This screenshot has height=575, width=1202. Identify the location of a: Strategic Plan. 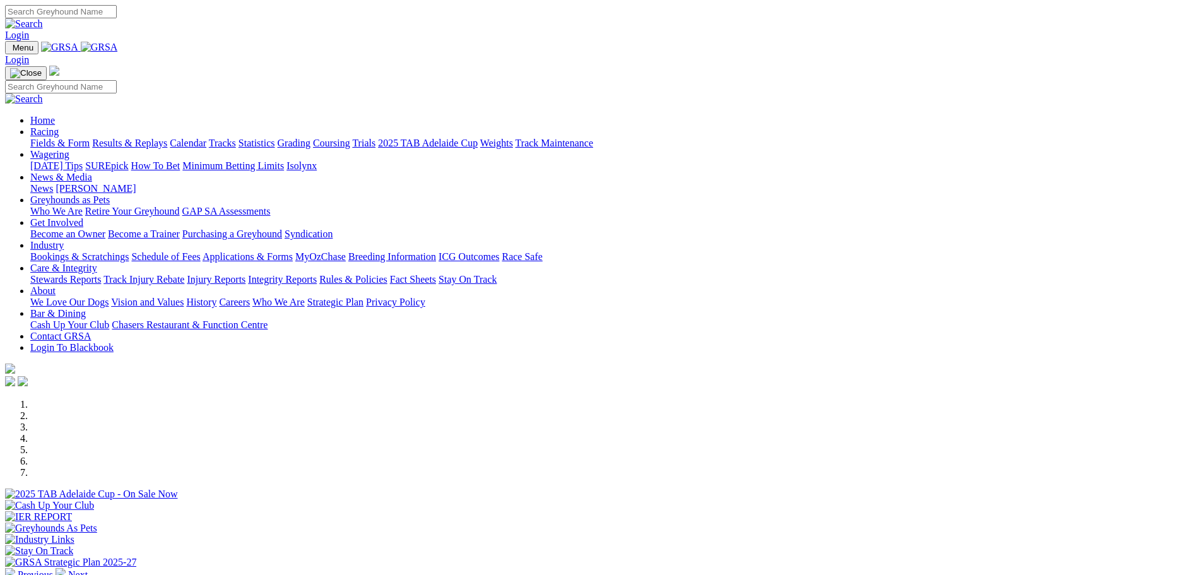
(335, 301).